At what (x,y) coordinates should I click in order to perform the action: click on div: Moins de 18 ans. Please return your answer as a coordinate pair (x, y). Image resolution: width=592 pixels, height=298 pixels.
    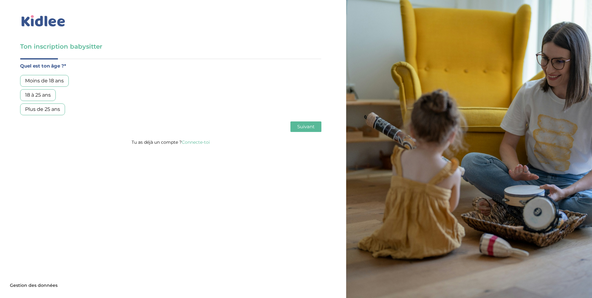
    Looking at the image, I should click on (44, 81).